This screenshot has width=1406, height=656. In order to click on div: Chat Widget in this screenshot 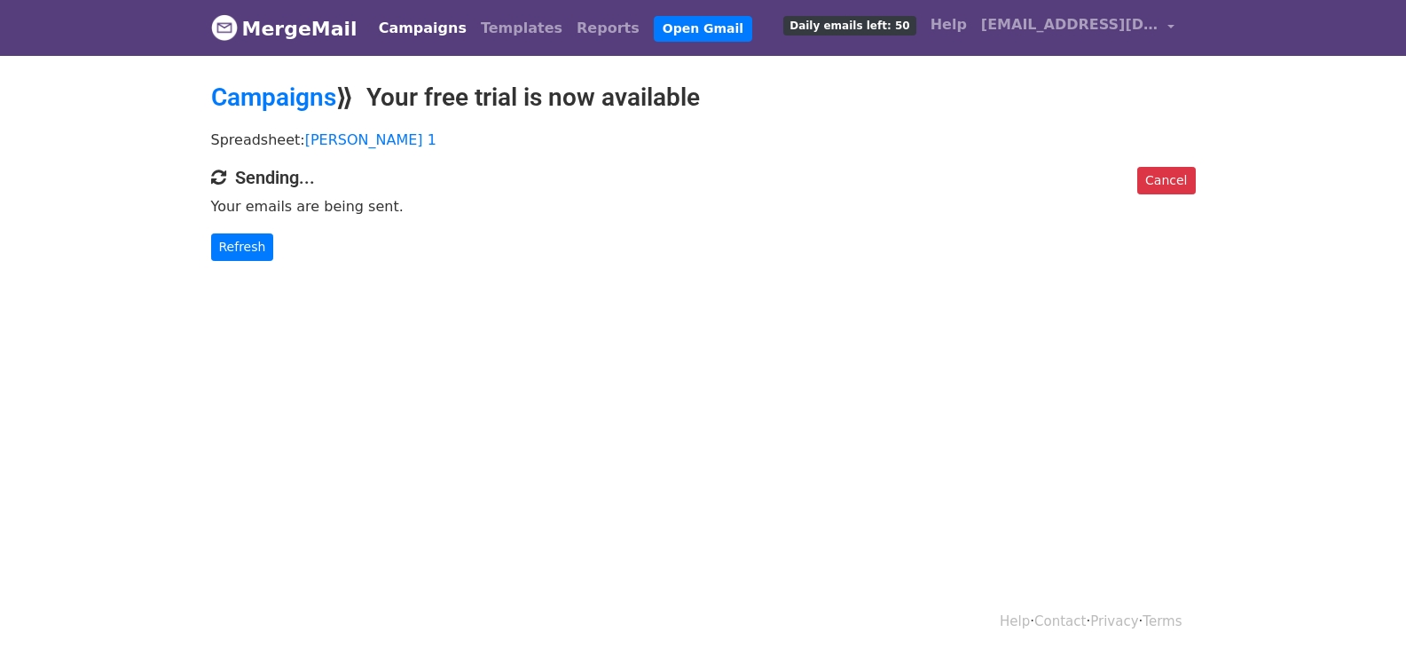, I will do `click(1362, 613)`.